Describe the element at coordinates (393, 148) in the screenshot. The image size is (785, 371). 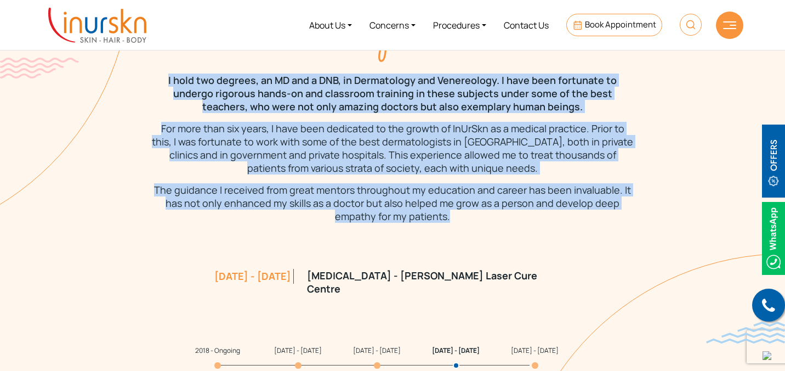
I see `p: For more than six years, I have been dedicated to the growth of InUrSkn as a medical practice. Pr...` at that location.